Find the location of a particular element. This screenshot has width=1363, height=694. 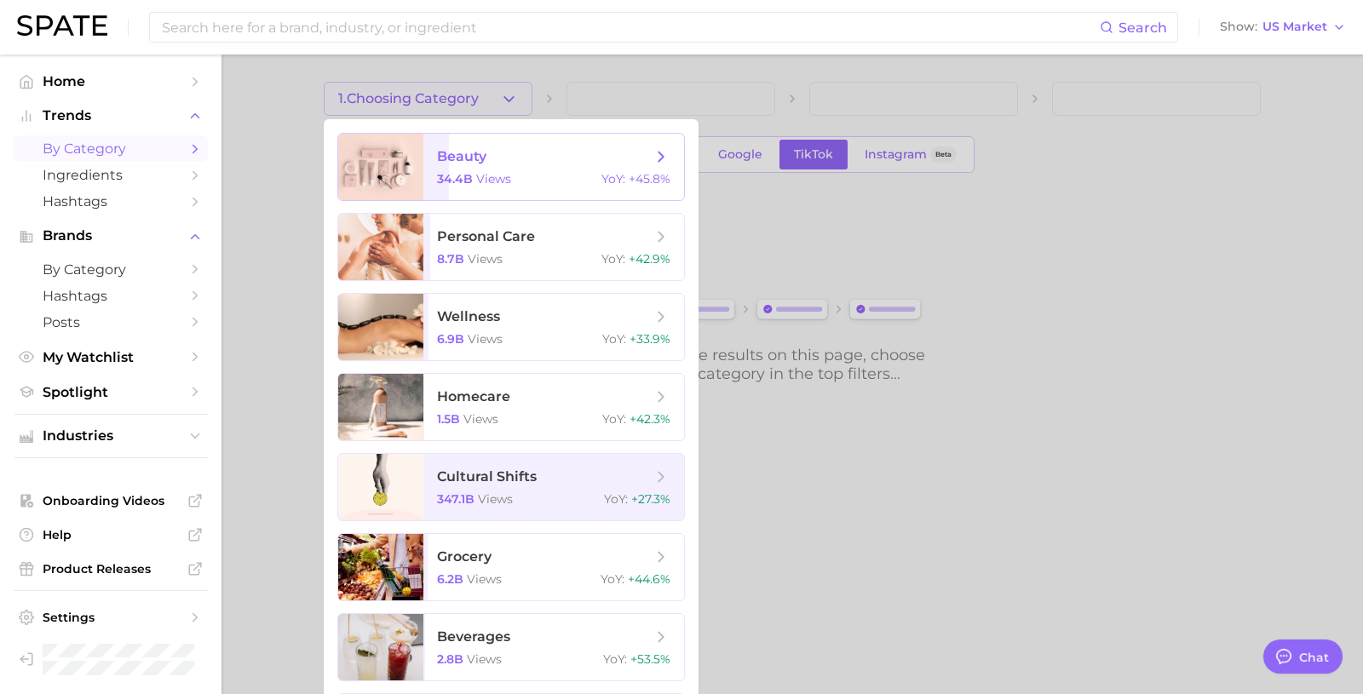

a: Log out. Currently logged in as Brennan McVicar with e-mail brennan@spate.nyc. is located at coordinates (111, 660).